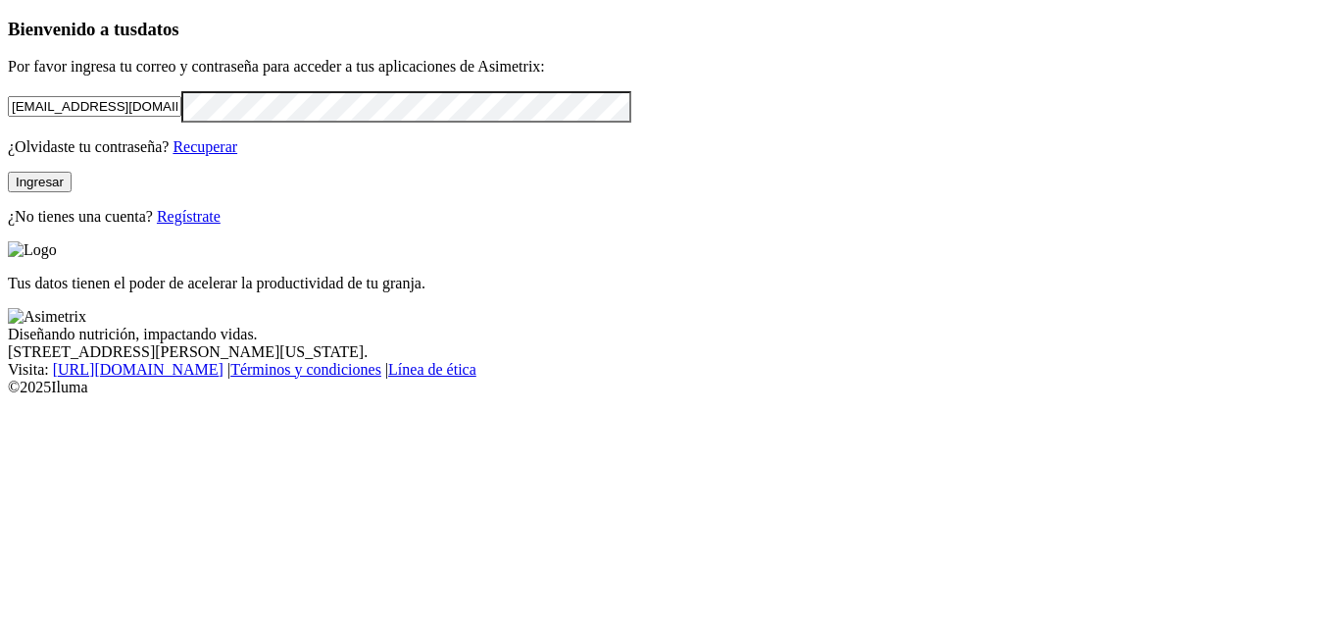 This screenshot has height=621, width=1339. I want to click on img: Asimetrix, so click(47, 317).